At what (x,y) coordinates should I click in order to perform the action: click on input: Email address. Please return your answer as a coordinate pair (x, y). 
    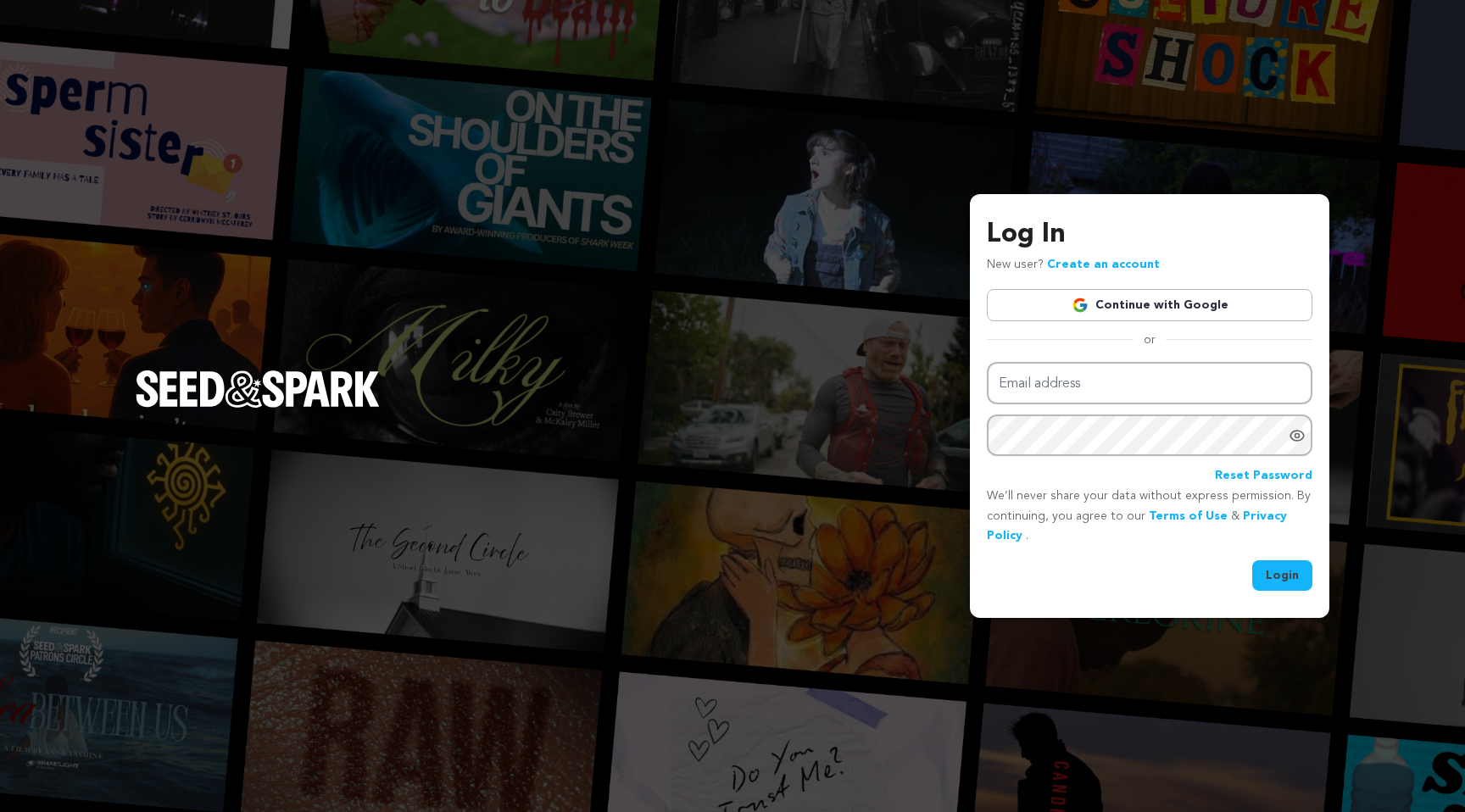
    Looking at the image, I should click on (1149, 383).